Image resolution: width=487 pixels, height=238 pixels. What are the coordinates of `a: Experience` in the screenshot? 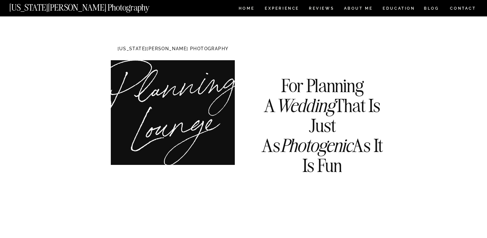 It's located at (281, 9).